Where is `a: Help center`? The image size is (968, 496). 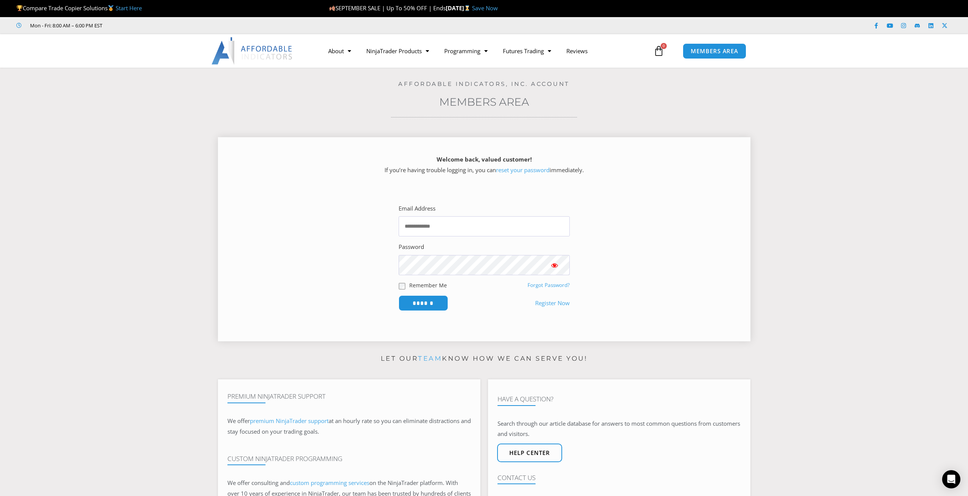
a: Help center is located at coordinates (529, 453).